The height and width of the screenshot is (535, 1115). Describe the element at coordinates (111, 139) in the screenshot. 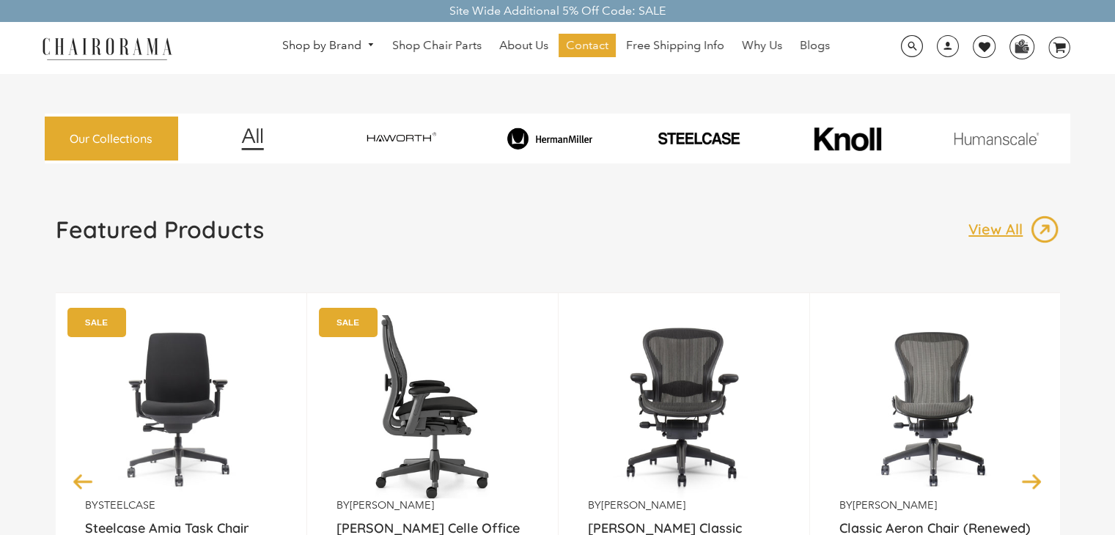

I see `a: Our Collections` at that location.